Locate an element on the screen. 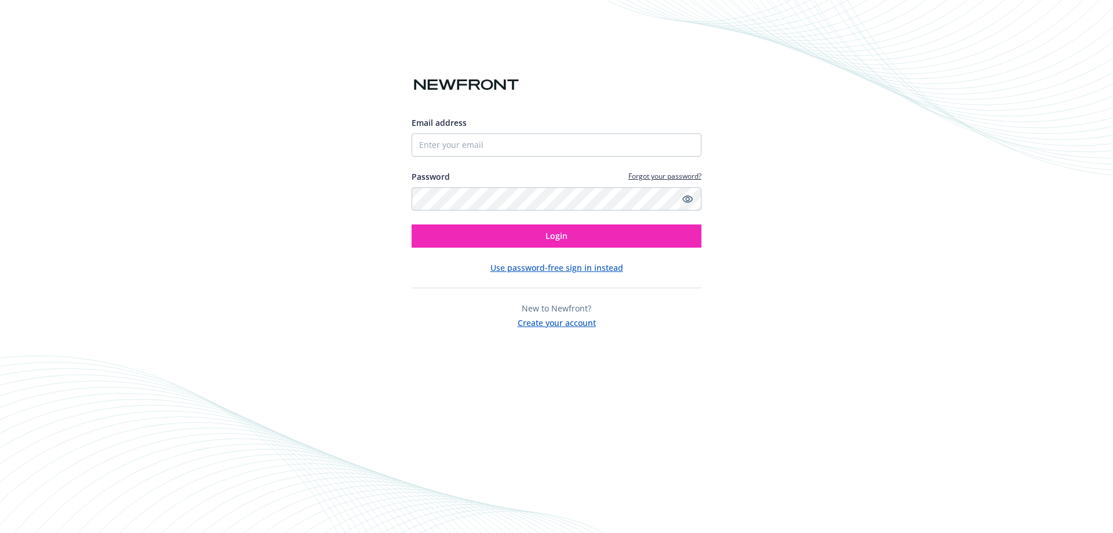 The image size is (1113, 533). a: Forgot your password? is located at coordinates (665, 176).